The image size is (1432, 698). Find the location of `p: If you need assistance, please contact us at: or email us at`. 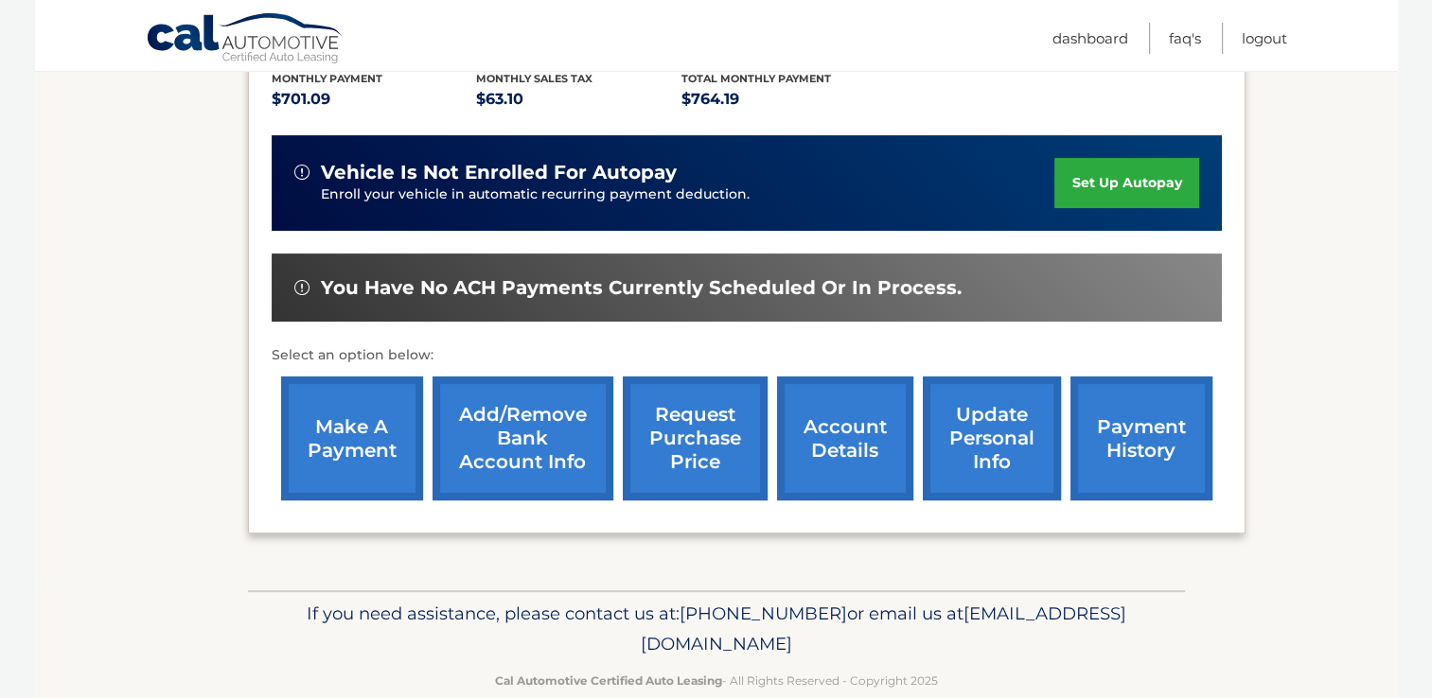

p: If you need assistance, please contact us at: or email us at is located at coordinates (716, 629).